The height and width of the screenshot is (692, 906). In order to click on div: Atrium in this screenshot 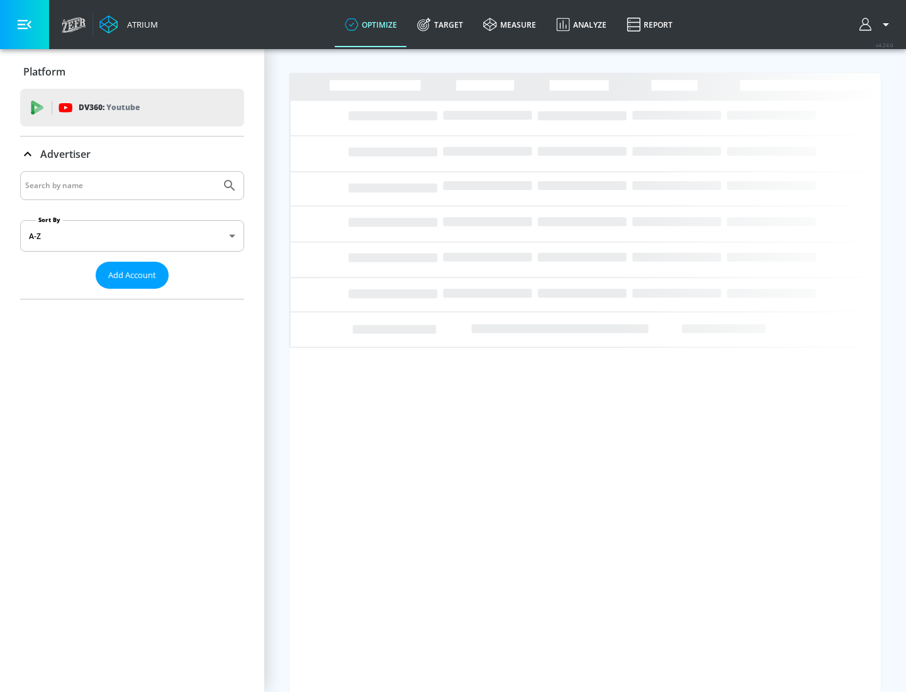, I will do `click(140, 25)`.